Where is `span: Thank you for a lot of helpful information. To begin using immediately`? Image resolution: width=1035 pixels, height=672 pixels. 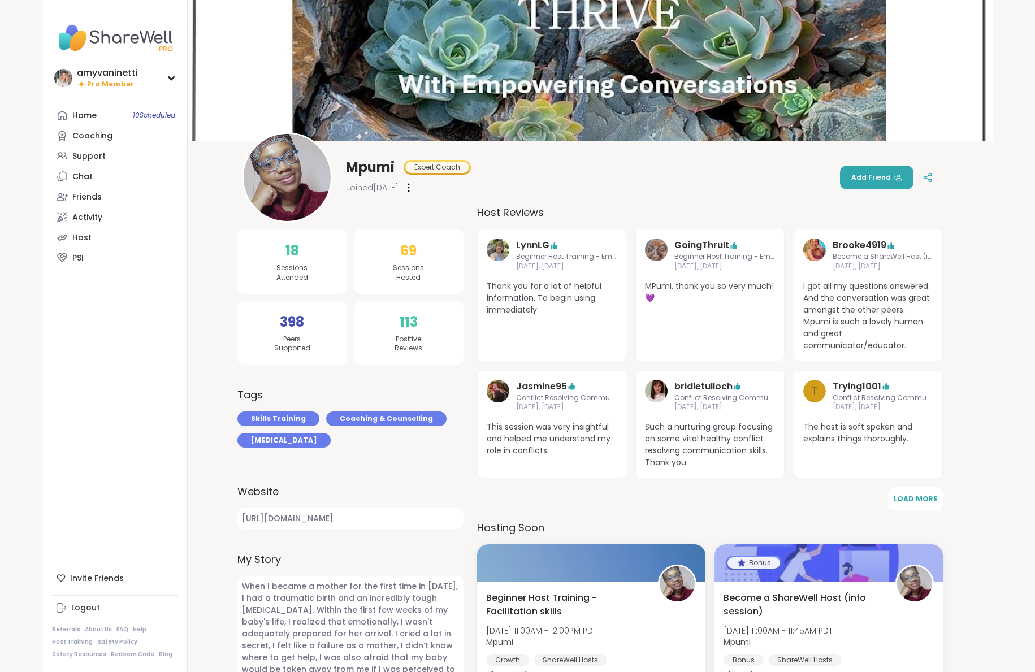
span: Thank you for a lot of helpful information. To begin using immediately is located at coordinates (552, 298).